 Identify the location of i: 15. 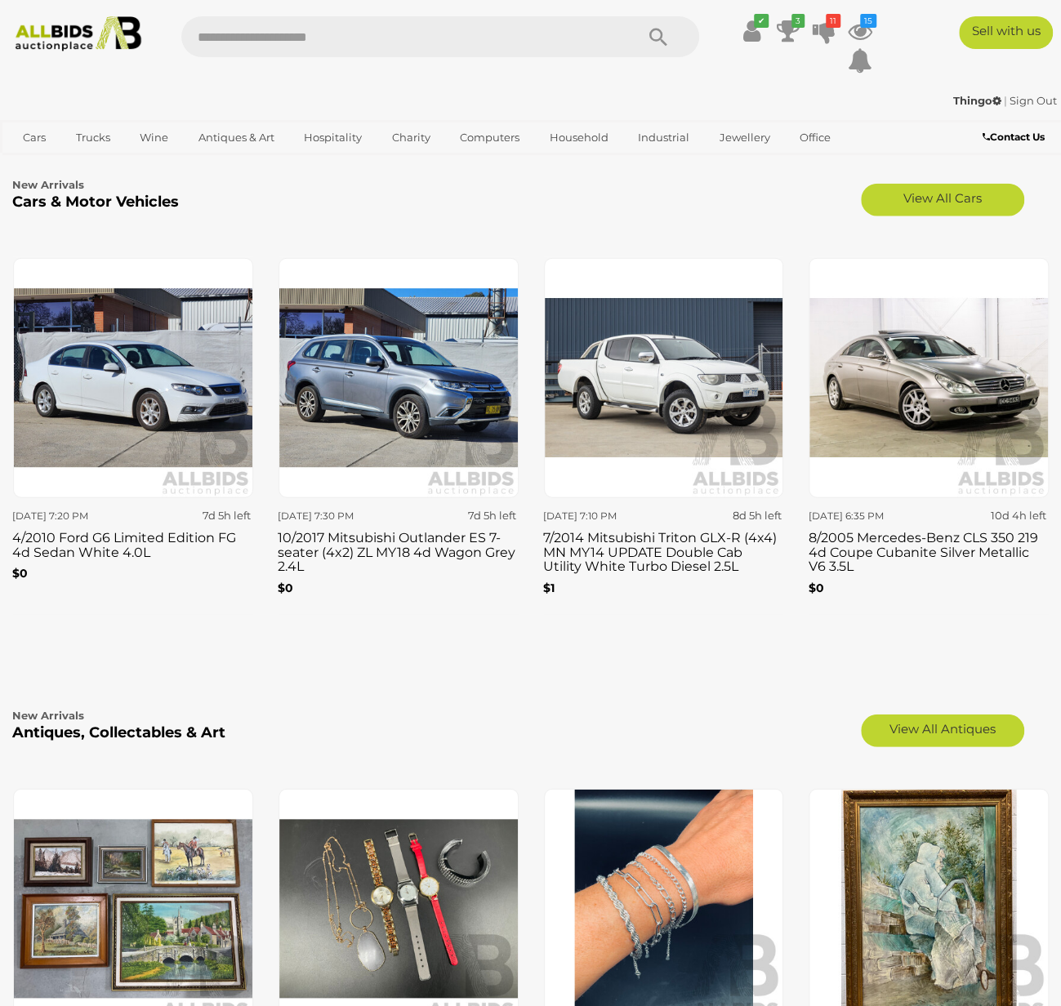
(868, 20).